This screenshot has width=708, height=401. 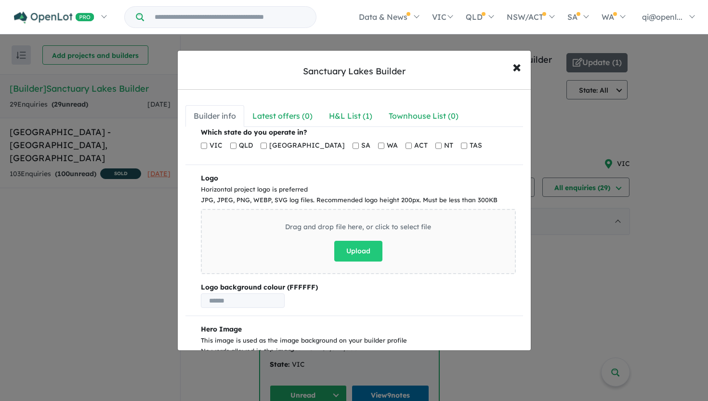 I want to click on input: Try estate name, suburb, builder or developer, so click(x=230, y=17).